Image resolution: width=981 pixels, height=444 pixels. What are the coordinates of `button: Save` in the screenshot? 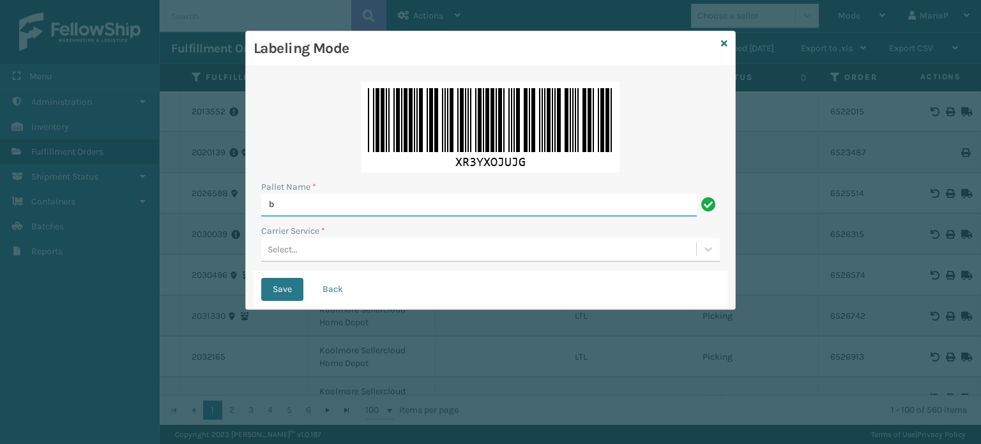 It's located at (282, 289).